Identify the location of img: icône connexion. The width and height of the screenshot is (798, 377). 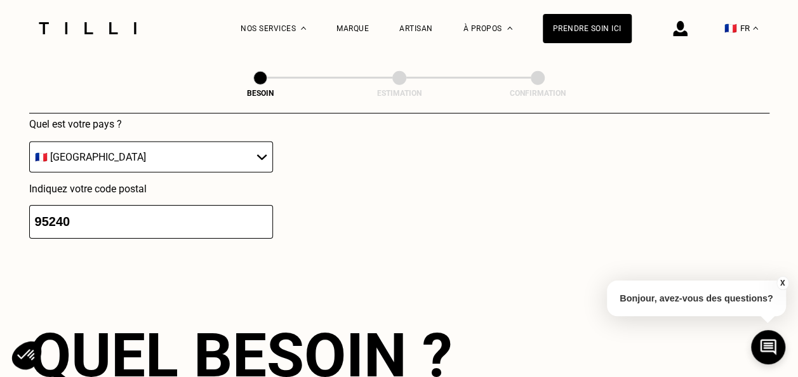
(680, 29).